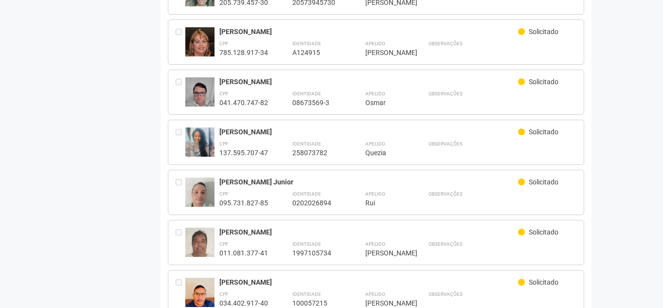 The width and height of the screenshot is (663, 308). Describe the element at coordinates (244, 253) in the screenshot. I see `div: 011.081.377-41` at that location.